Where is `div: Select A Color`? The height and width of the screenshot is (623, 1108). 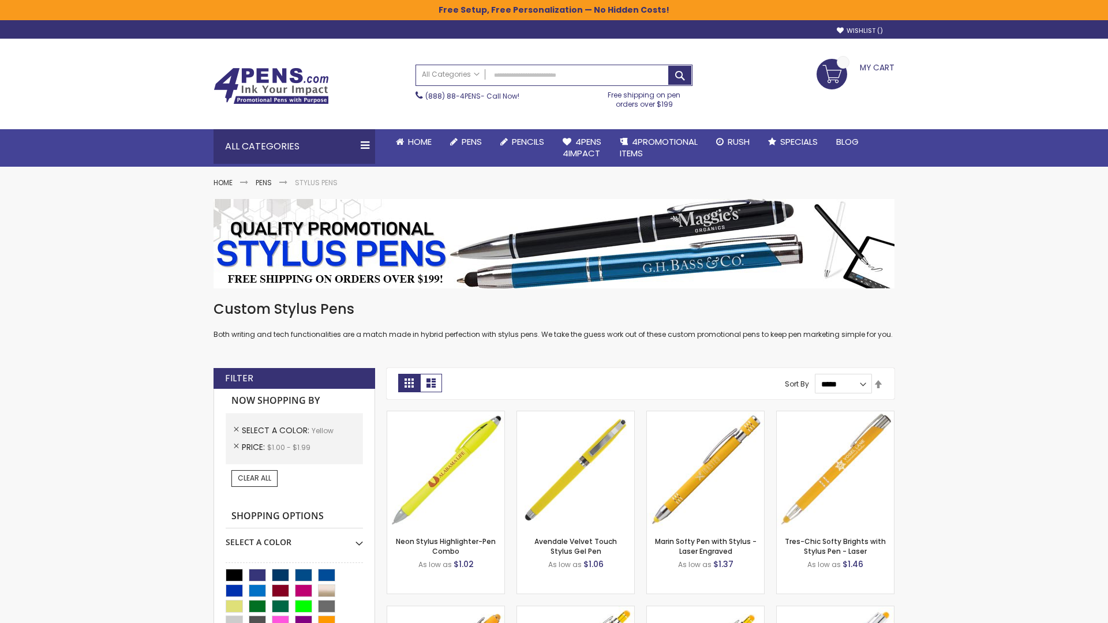
div: Select A Color is located at coordinates (294, 538).